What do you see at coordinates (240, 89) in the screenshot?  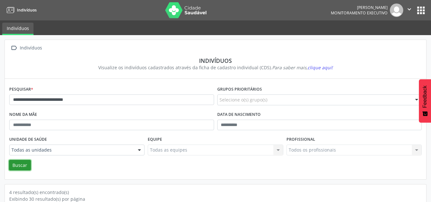 I see `label: Grupos prioritários` at bounding box center [240, 89].